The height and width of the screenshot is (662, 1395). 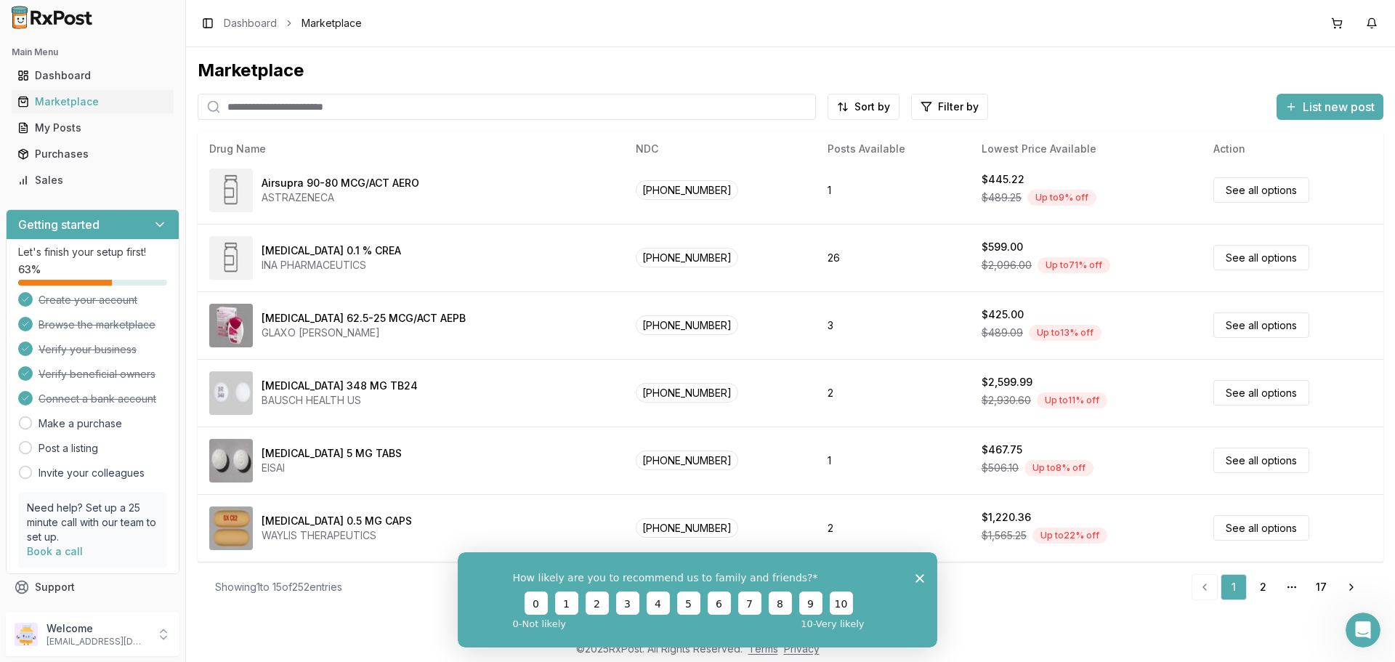 What do you see at coordinates (1293, 149) in the screenshot?
I see `th: Action` at bounding box center [1293, 149].